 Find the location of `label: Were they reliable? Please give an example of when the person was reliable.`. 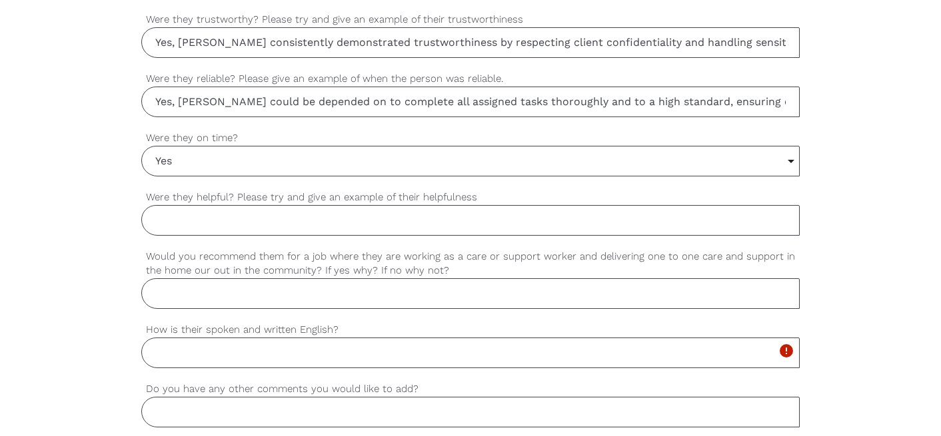

label: Were they reliable? Please give an example of when the person was reliable. is located at coordinates (470, 79).